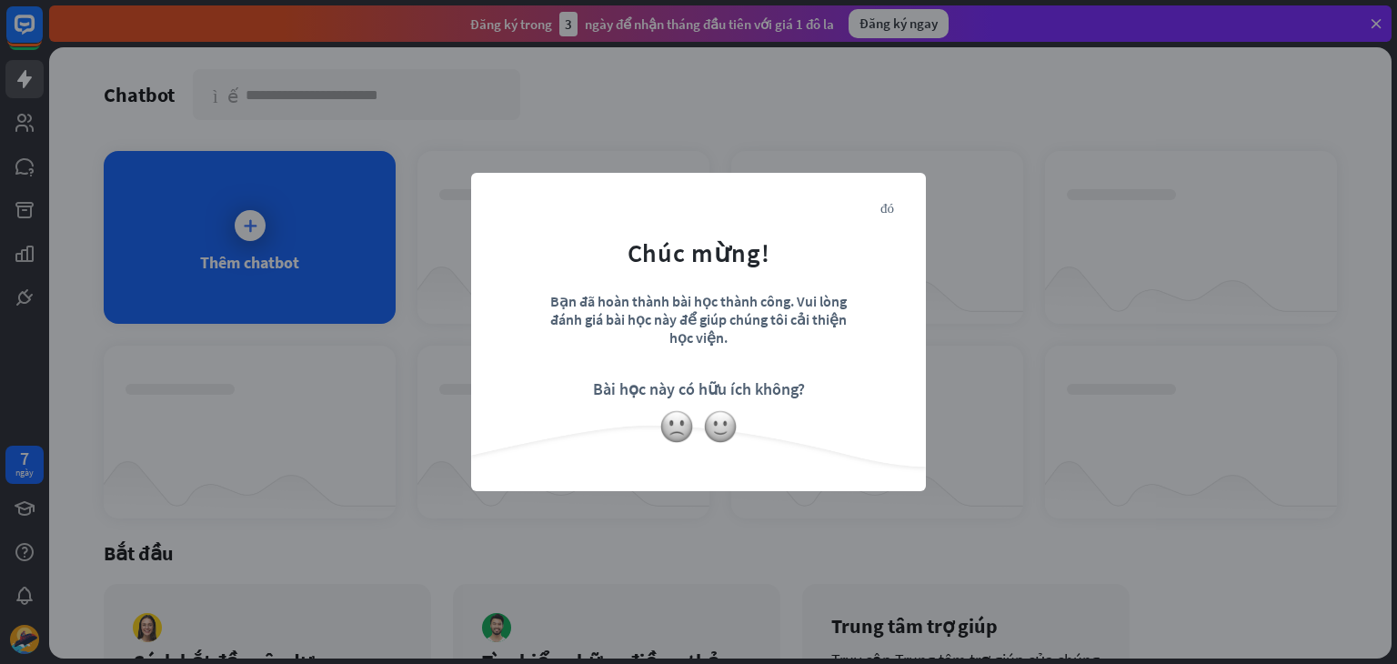  What do you see at coordinates (677, 426) in the screenshot?
I see `img: mặt hơi cau mày` at bounding box center [677, 426].